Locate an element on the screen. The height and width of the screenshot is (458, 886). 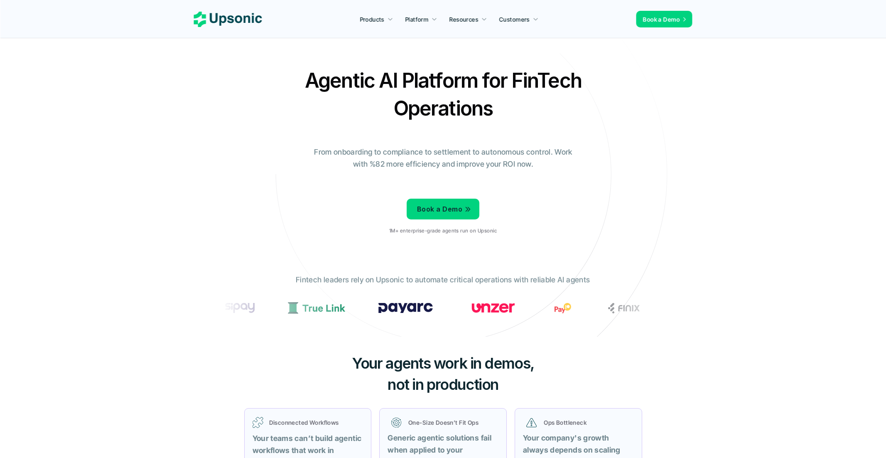
p: Platform is located at coordinates (417, 19).